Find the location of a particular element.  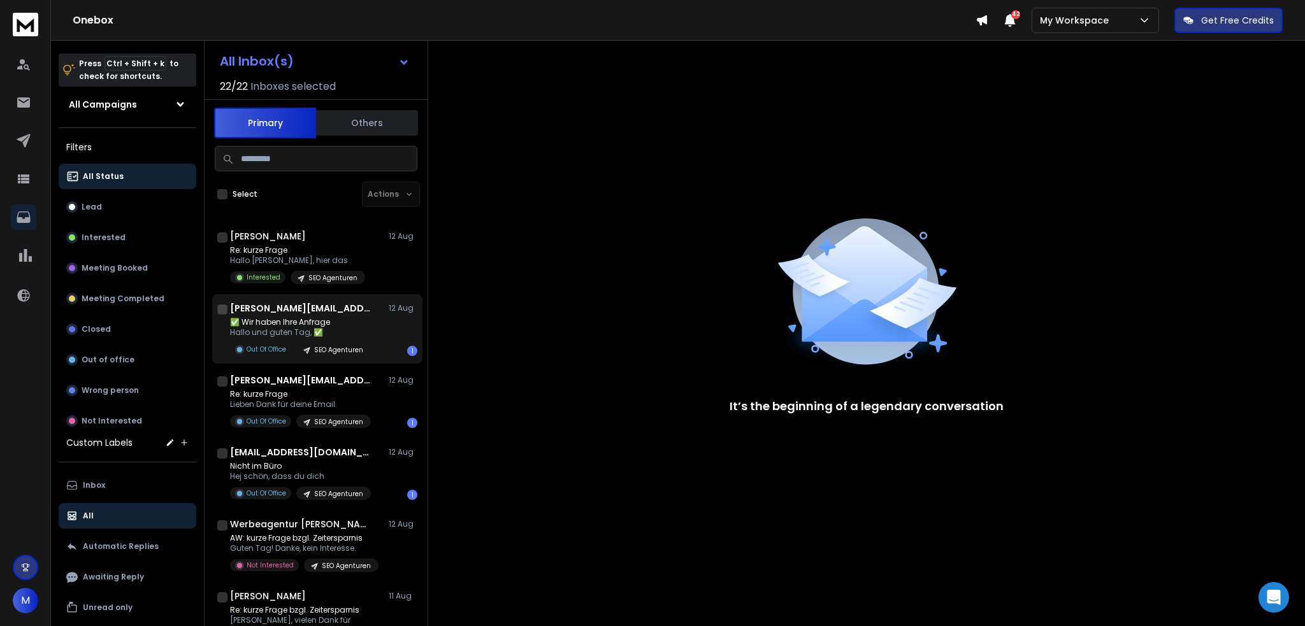

button: Unread only is located at coordinates (127, 608).